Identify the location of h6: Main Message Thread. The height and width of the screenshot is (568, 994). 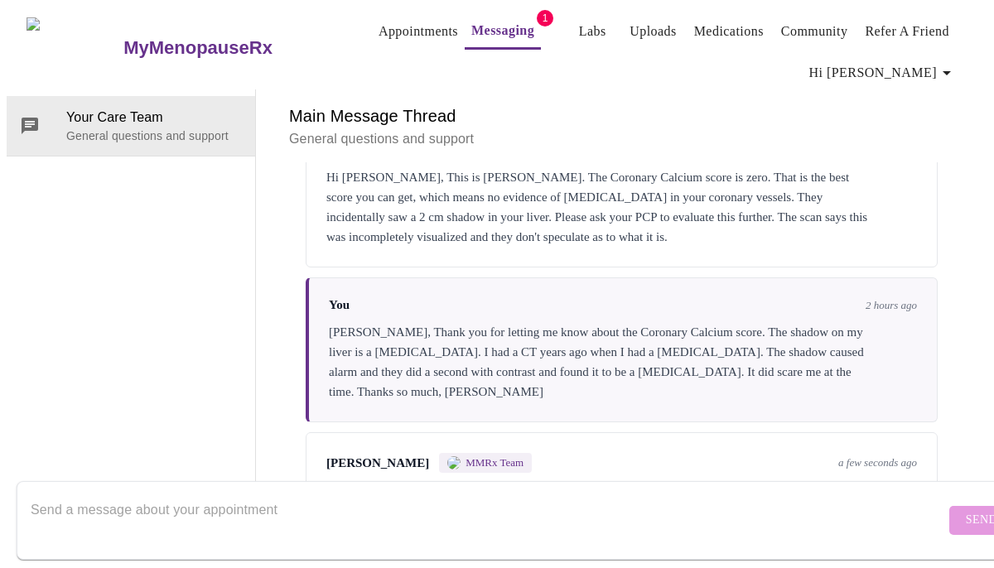
(621, 116).